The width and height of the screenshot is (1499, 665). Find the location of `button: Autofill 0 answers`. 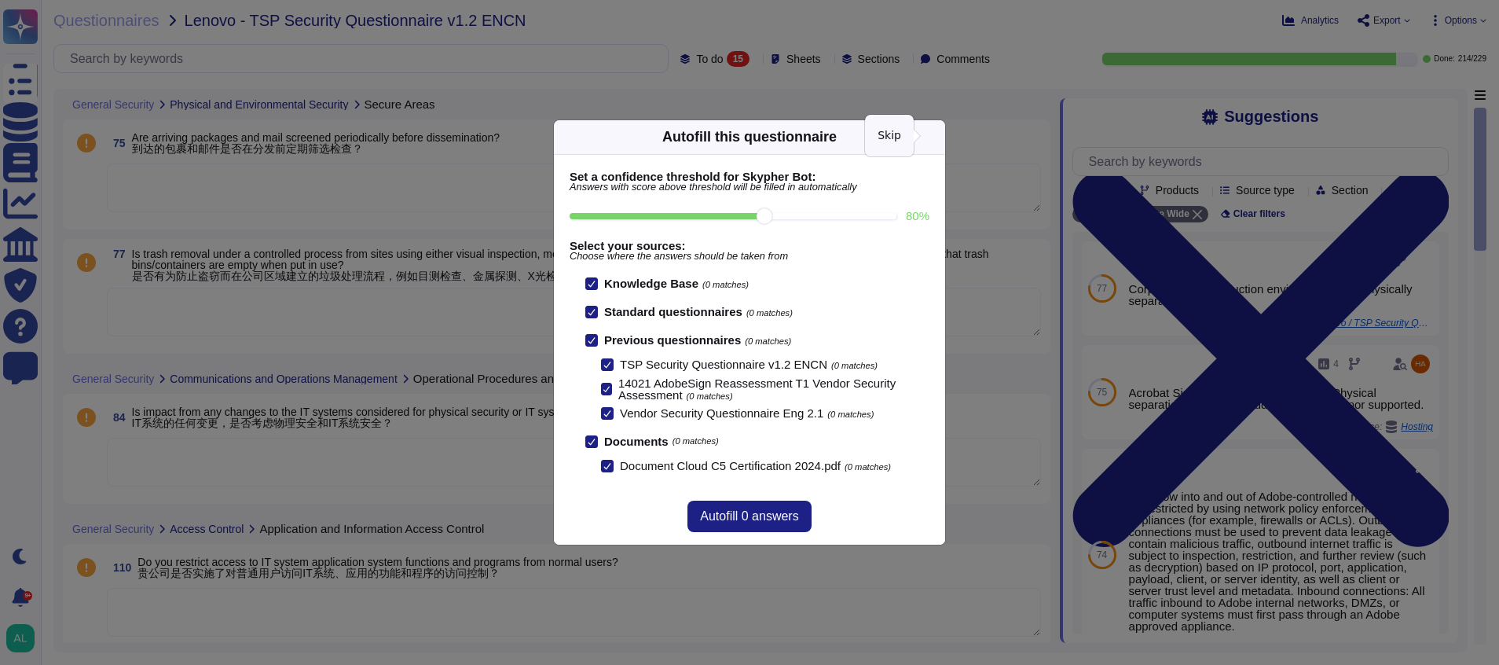

button: Autofill 0 answers is located at coordinates (749, 516).